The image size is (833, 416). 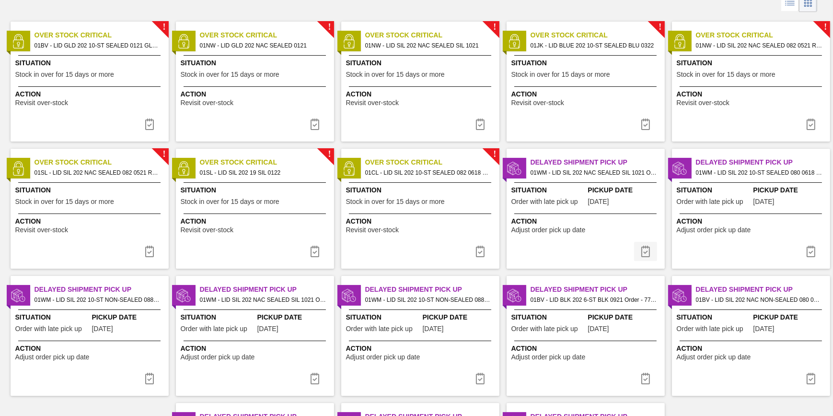 What do you see at coordinates (480, 124) in the screenshot?
I see `div: Complete task: 6865023` at bounding box center [480, 124].